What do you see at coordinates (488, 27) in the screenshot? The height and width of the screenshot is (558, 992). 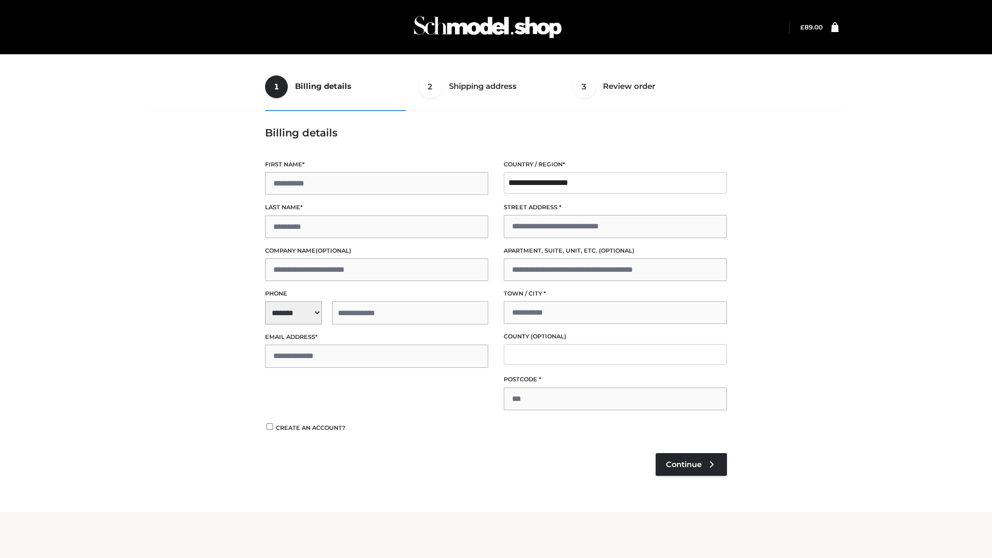 I see `a: Schmodel Admin 964` at bounding box center [488, 27].